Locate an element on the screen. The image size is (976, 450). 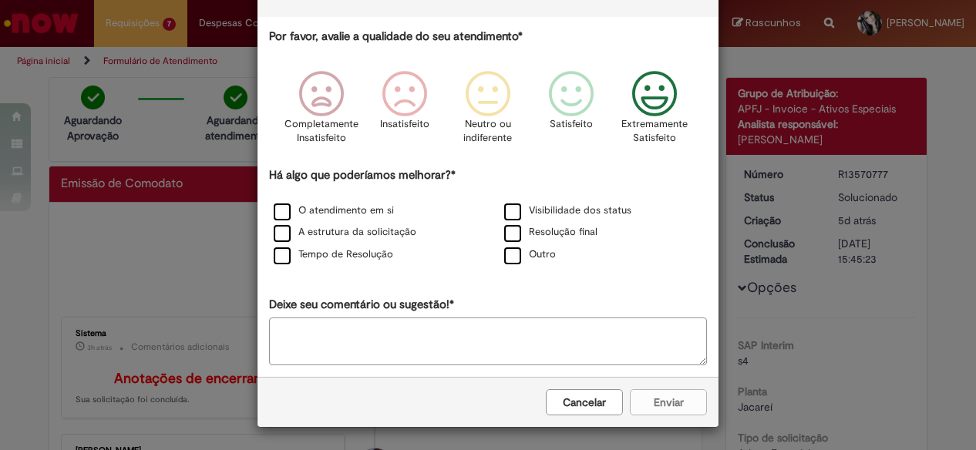
label: Deixe seu comentário ou sugestão!* is located at coordinates (361, 304).